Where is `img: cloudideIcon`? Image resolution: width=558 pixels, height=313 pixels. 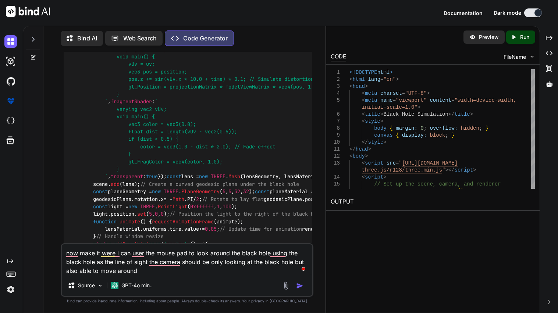
img: cloudideIcon is located at coordinates (11, 121).